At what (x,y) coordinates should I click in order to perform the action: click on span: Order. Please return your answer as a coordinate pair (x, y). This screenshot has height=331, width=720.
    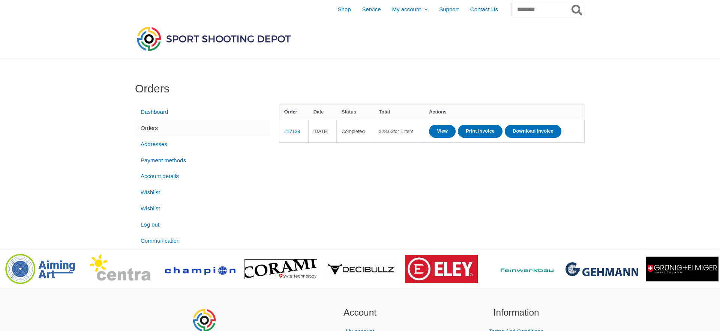
    Looking at the image, I should click on (291, 111).